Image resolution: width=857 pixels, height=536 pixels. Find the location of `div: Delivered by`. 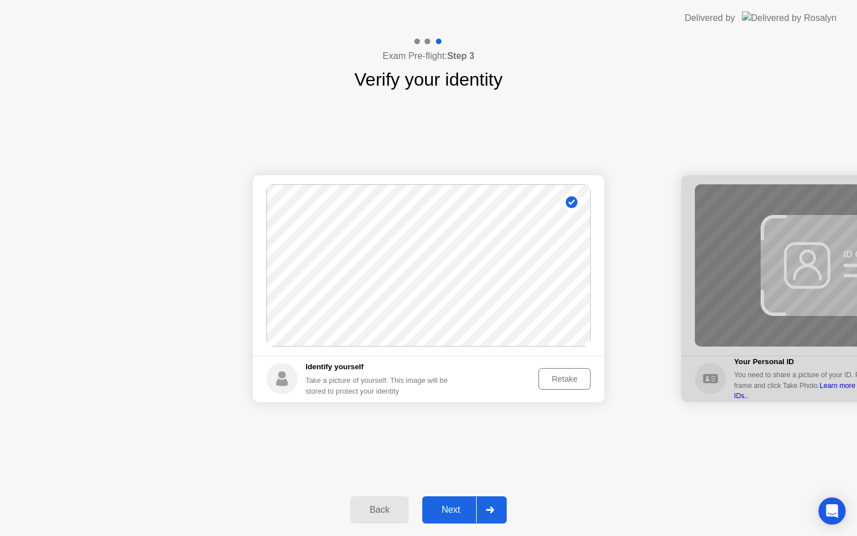

div: Delivered by is located at coordinates (710, 18).